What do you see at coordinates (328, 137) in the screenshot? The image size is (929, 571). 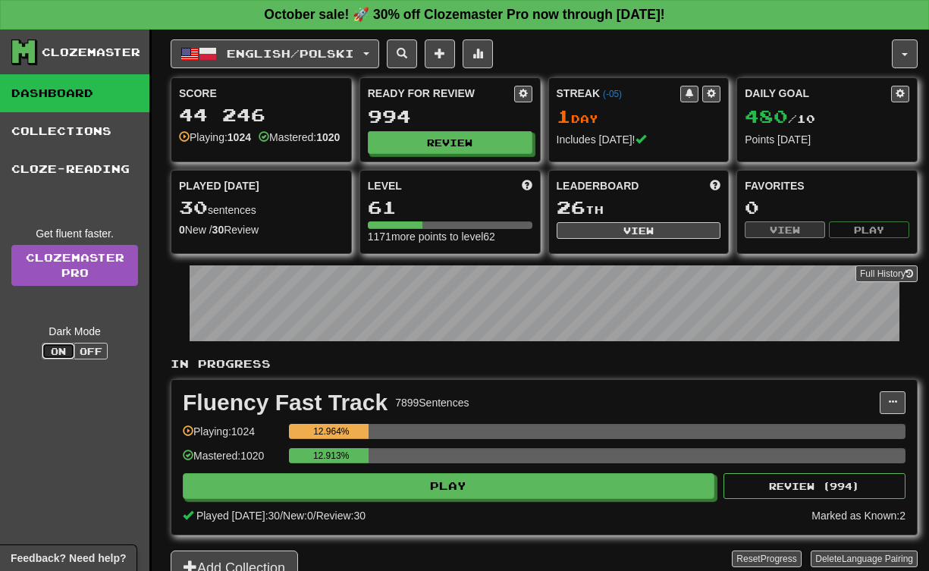 I see `strong: 1020` at bounding box center [328, 137].